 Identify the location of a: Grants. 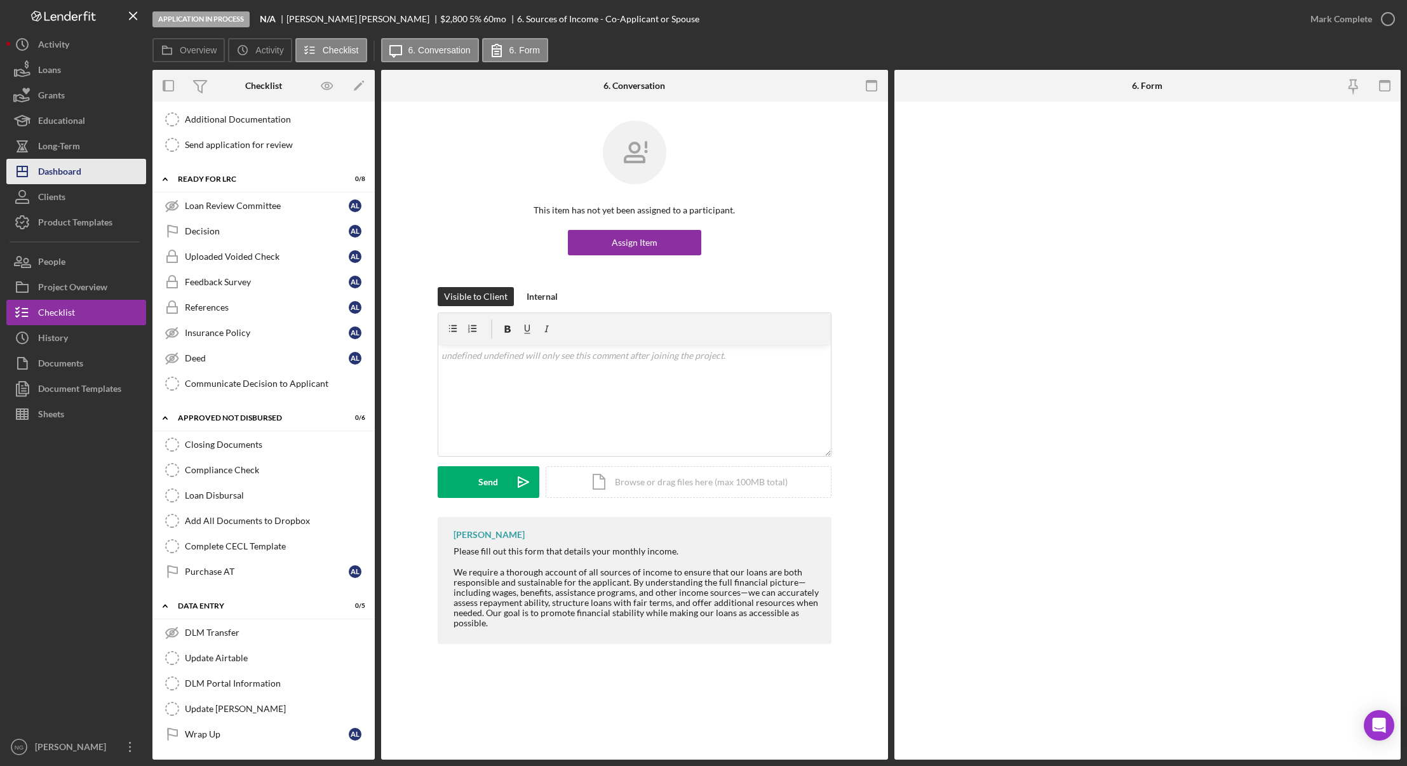
(76, 95).